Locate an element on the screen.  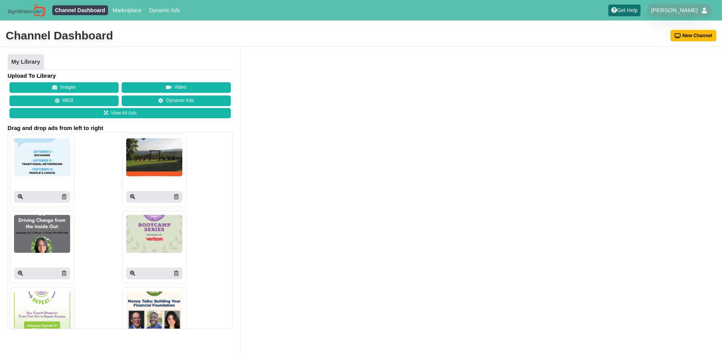
img: P250x250 image processing20250818 804745 1tjzl0h is located at coordinates (42, 311).